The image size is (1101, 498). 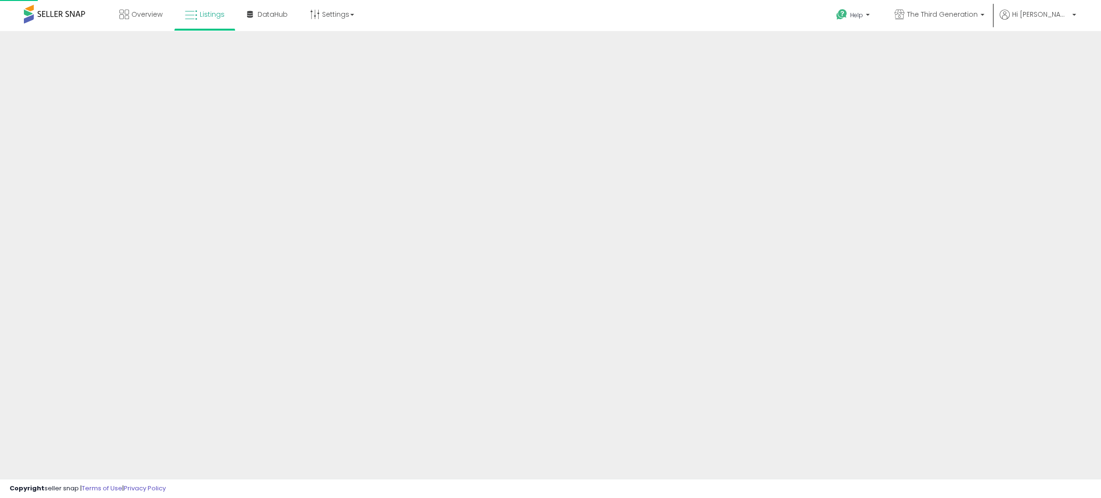 What do you see at coordinates (857, 15) in the screenshot?
I see `span: Help` at bounding box center [857, 15].